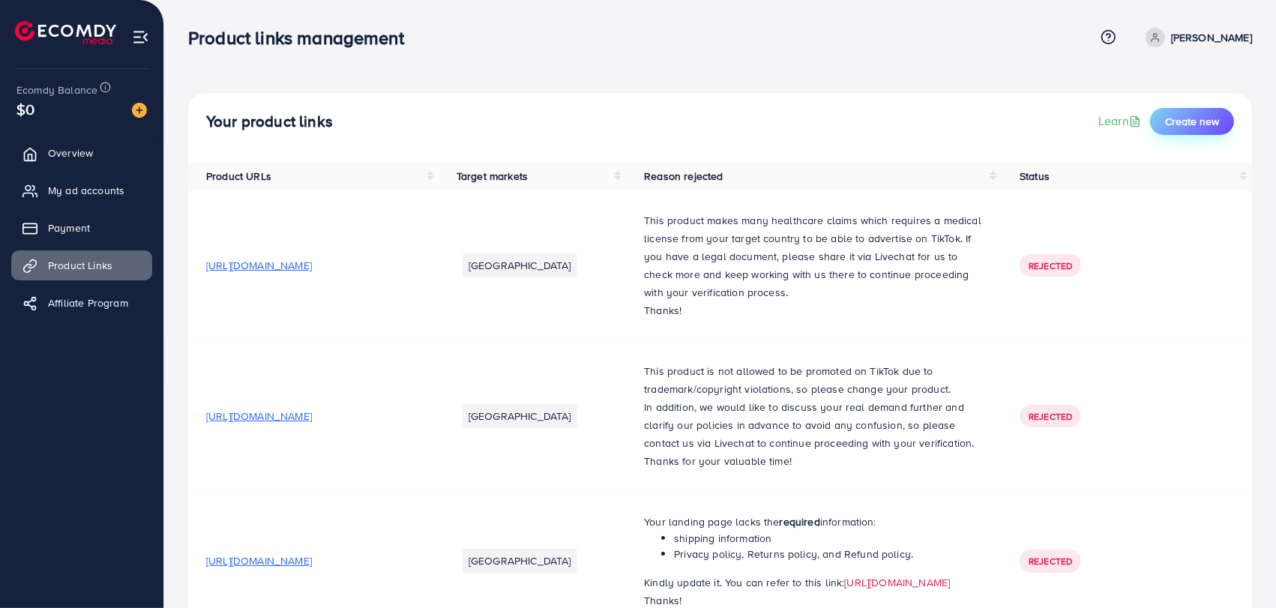 The image size is (1276, 608). I want to click on p: Thanks!, so click(814, 310).